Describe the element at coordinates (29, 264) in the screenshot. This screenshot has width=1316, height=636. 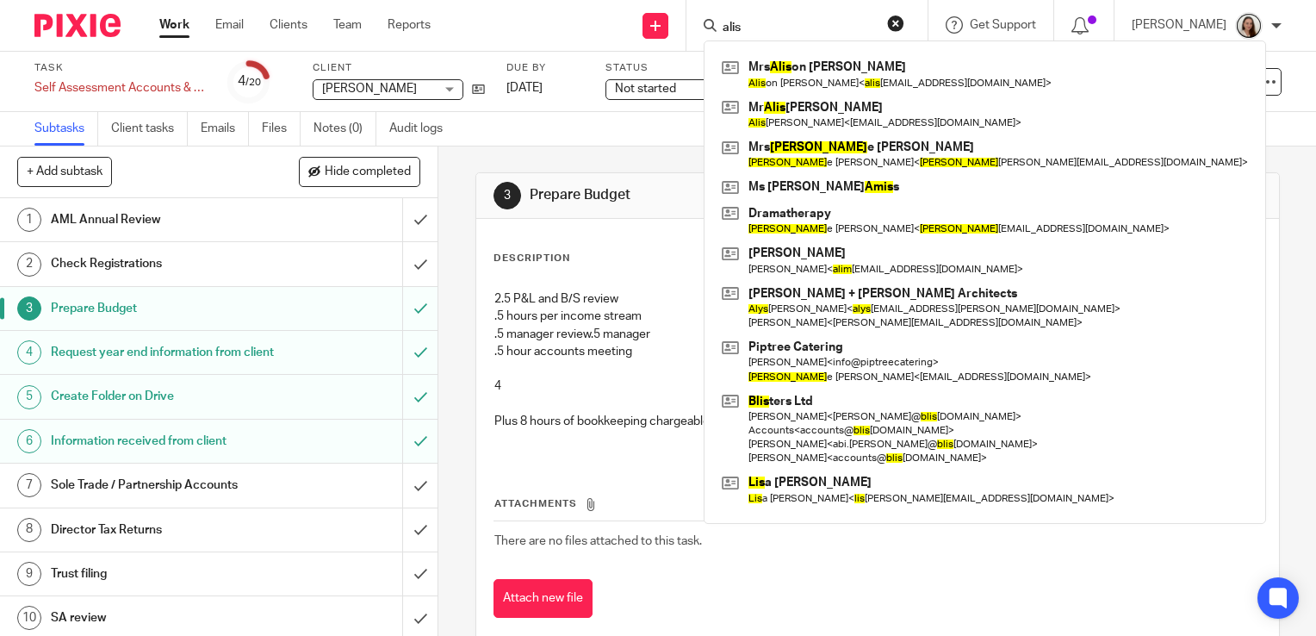
I see `div: 2` at that location.